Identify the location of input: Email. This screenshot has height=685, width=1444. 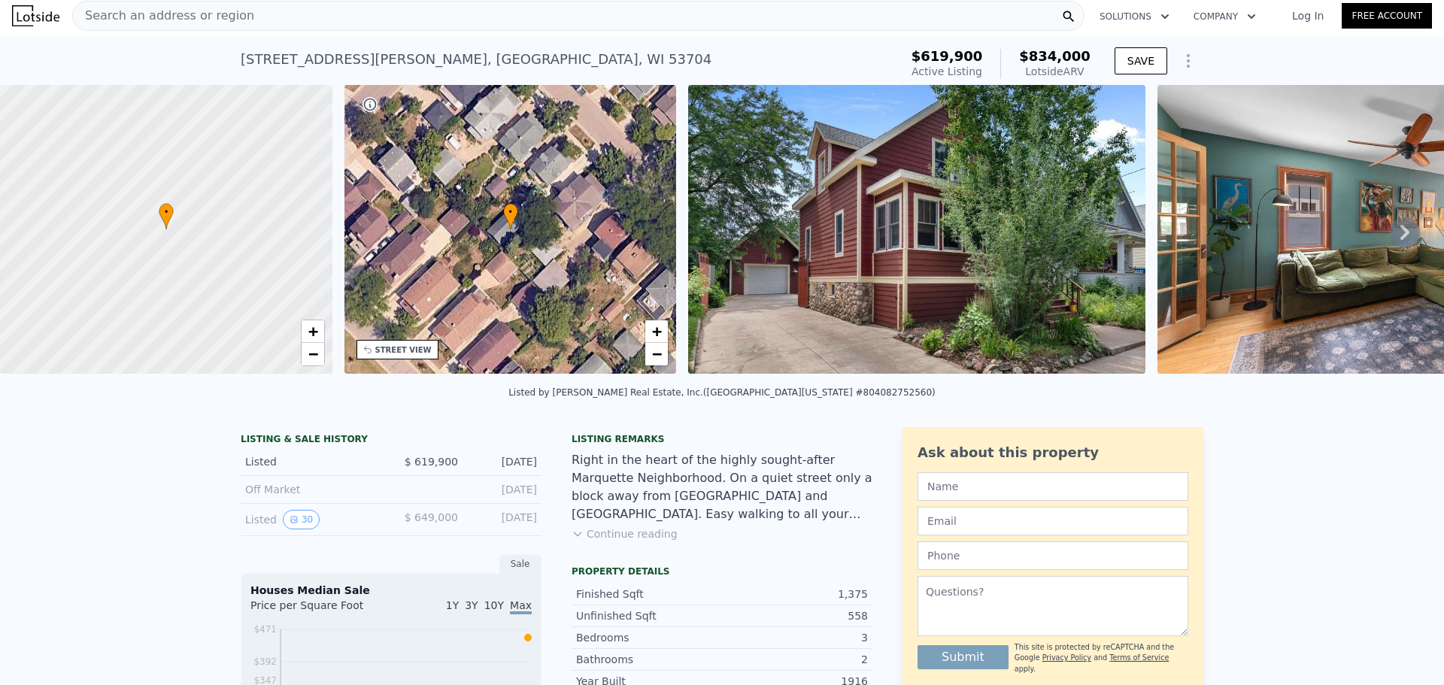
(1053, 521).